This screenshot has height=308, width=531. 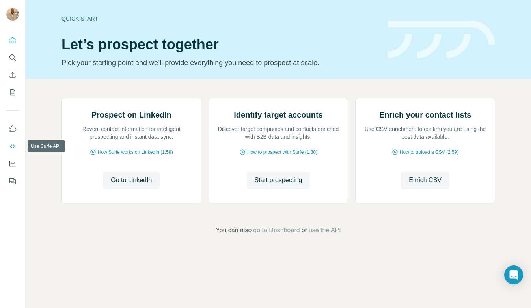 What do you see at coordinates (429, 152) in the screenshot?
I see `span: How to upload a CSV (2:59)` at bounding box center [429, 152].